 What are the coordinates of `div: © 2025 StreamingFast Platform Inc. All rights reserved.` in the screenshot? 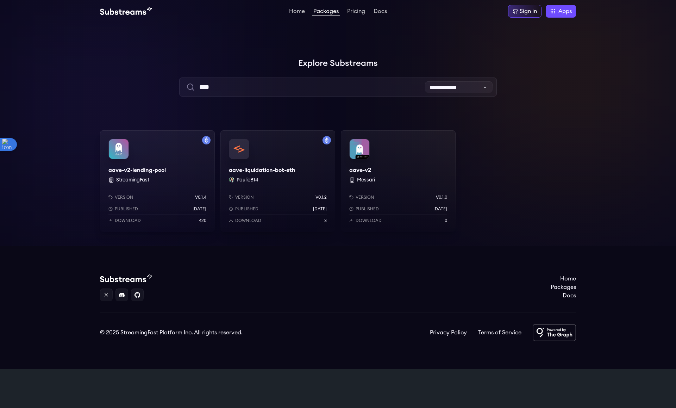 It's located at (171, 332).